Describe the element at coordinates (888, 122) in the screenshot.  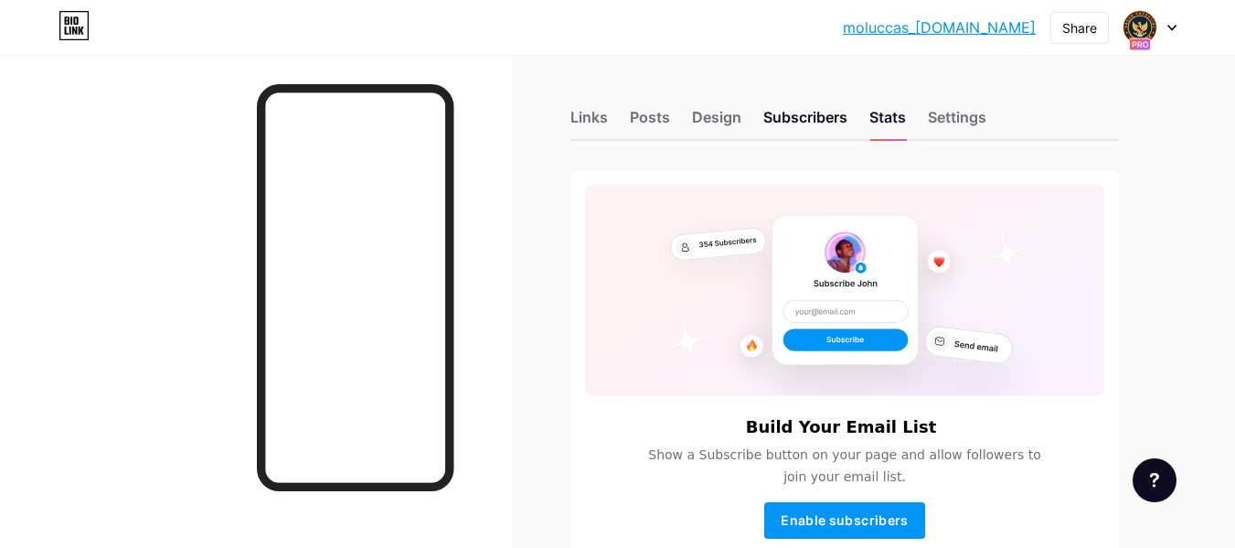
I see `div: Stats` at that location.